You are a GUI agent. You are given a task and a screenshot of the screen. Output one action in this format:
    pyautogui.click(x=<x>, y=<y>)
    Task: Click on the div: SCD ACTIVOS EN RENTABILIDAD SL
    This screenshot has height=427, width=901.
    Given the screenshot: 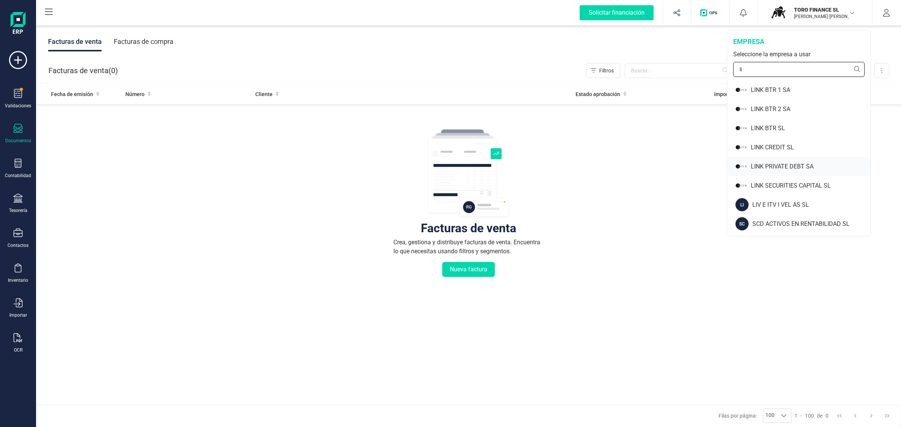 What is the action you would take?
    pyautogui.click(x=812, y=224)
    